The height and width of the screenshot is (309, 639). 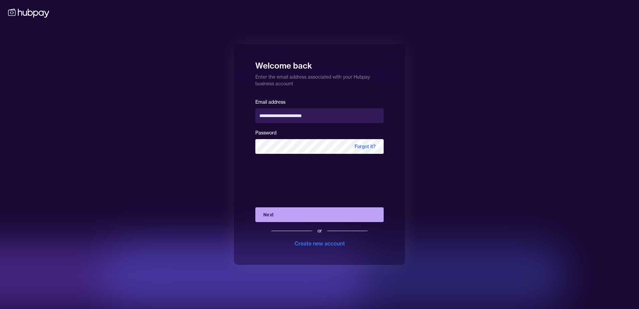 What do you see at coordinates (266, 133) in the screenshot?
I see `label: Password` at bounding box center [266, 133].